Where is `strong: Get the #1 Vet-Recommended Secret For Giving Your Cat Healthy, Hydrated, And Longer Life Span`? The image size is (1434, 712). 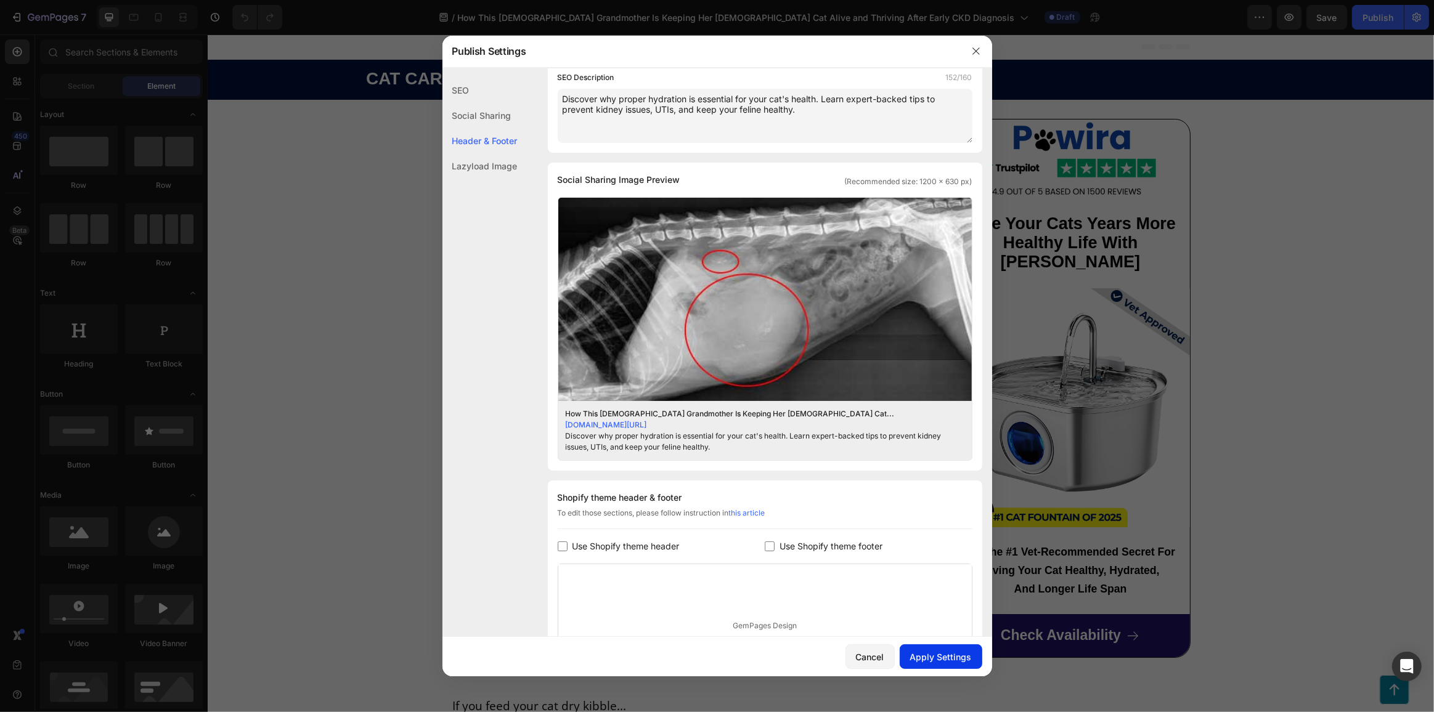 strong: Get the #1 Vet-Recommended Secret For Giving Your Cat Healthy, Hydrated, And Longer Life Span is located at coordinates (863, 536).